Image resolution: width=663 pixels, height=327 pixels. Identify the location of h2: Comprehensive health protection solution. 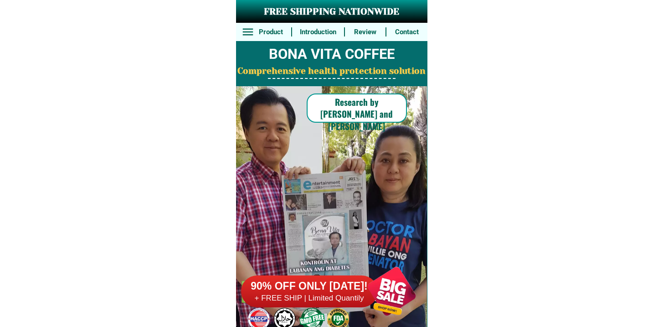
(332, 71).